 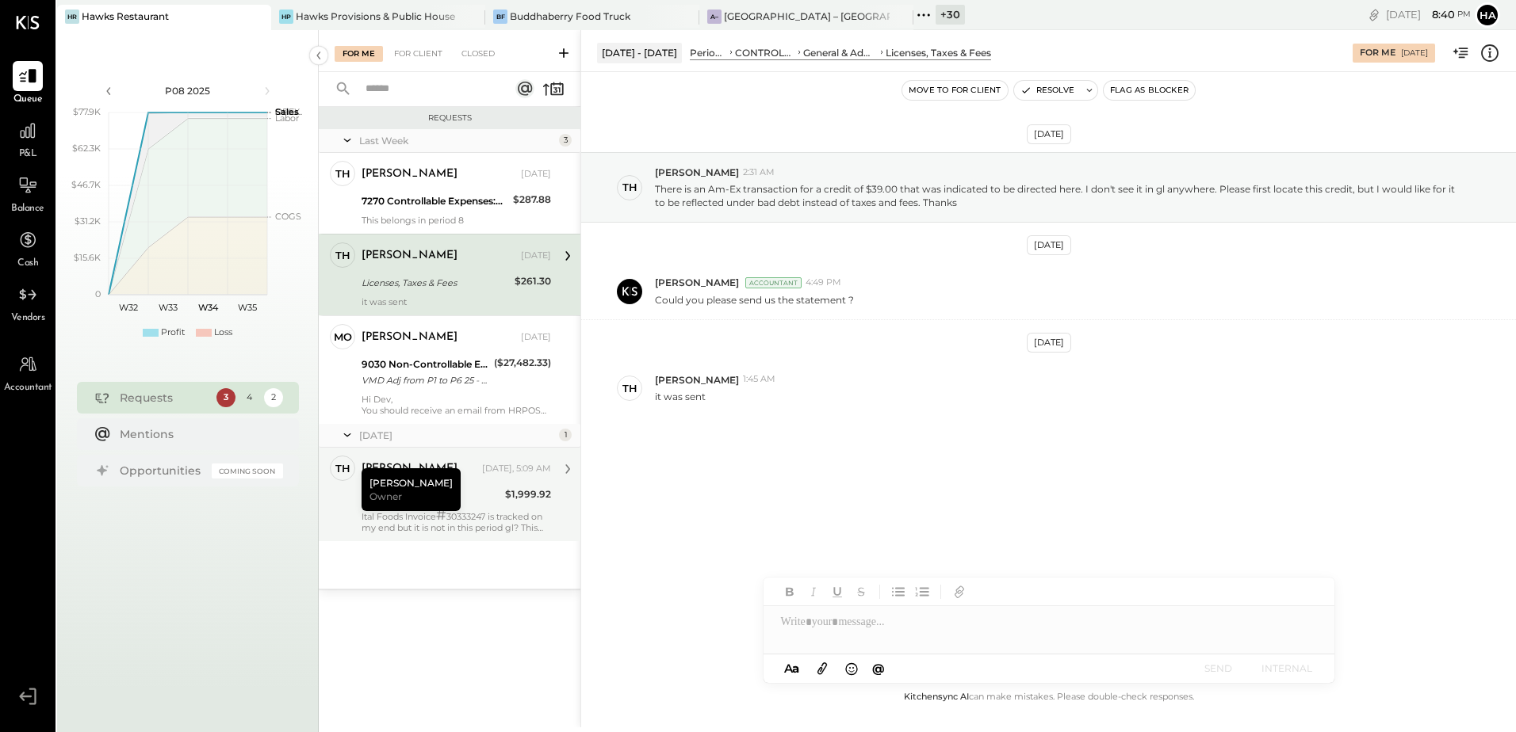 I want to click on button: Underline, so click(x=837, y=592).